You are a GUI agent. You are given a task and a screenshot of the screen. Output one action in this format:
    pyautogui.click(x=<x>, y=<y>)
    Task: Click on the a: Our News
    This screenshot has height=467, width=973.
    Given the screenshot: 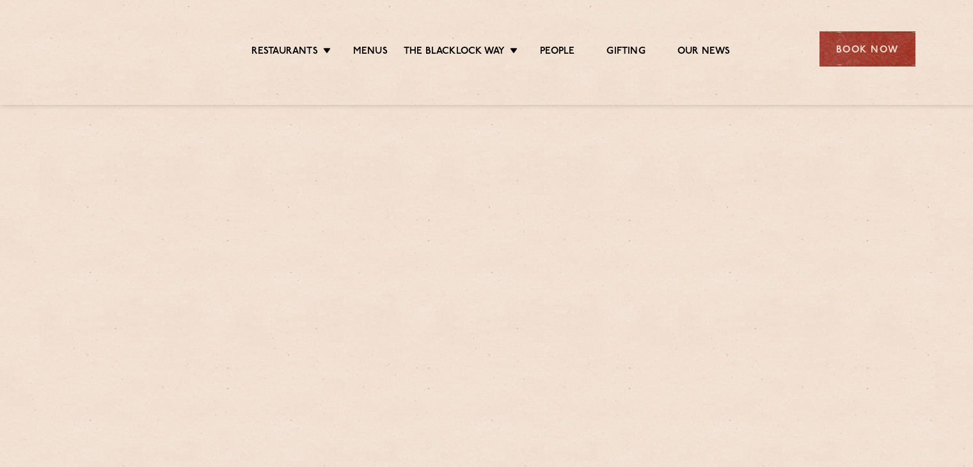 What is the action you would take?
    pyautogui.click(x=703, y=52)
    